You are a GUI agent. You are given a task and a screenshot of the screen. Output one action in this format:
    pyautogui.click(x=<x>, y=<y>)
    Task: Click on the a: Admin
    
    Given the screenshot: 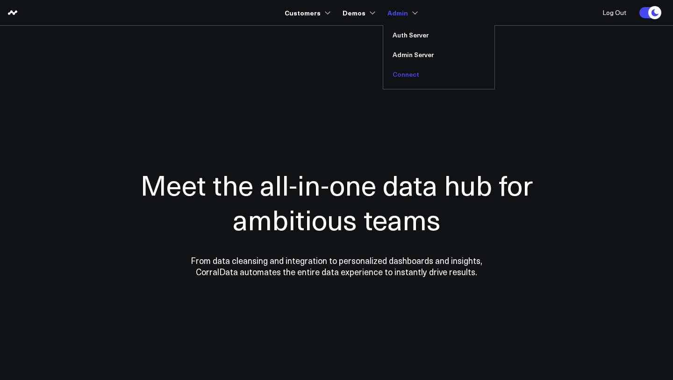 What is the action you would take?
    pyautogui.click(x=402, y=13)
    